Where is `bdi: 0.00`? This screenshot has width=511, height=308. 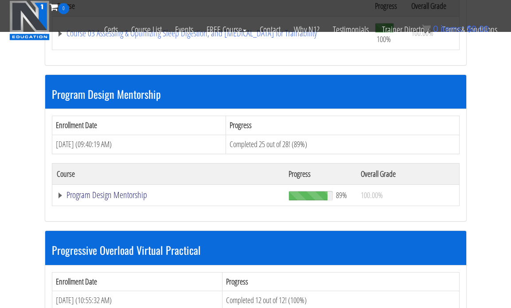 bdi: 0.00 is located at coordinates (477, 29).